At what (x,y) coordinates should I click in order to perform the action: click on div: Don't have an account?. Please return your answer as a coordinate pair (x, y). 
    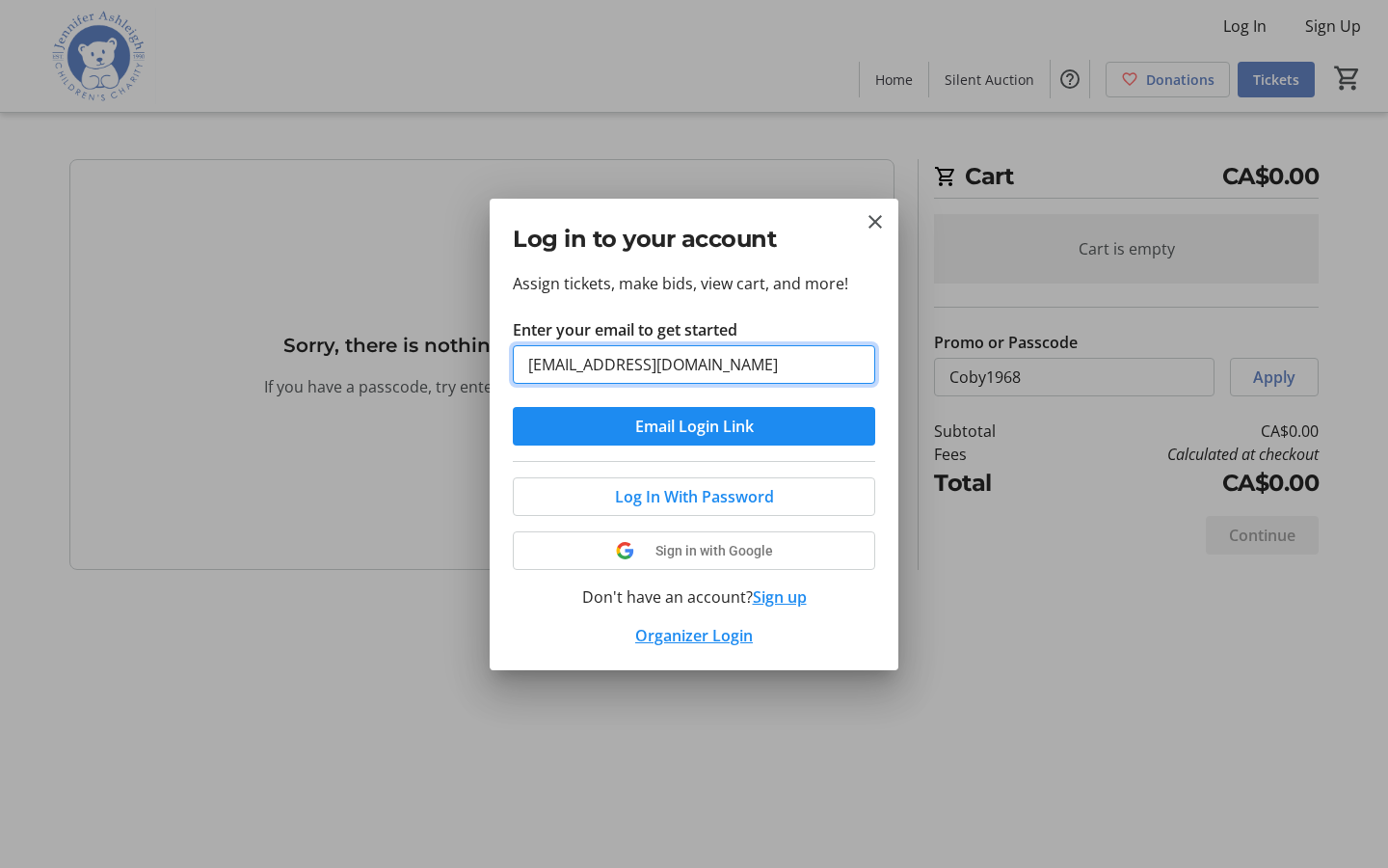
    Looking at the image, I should click on (694, 597).